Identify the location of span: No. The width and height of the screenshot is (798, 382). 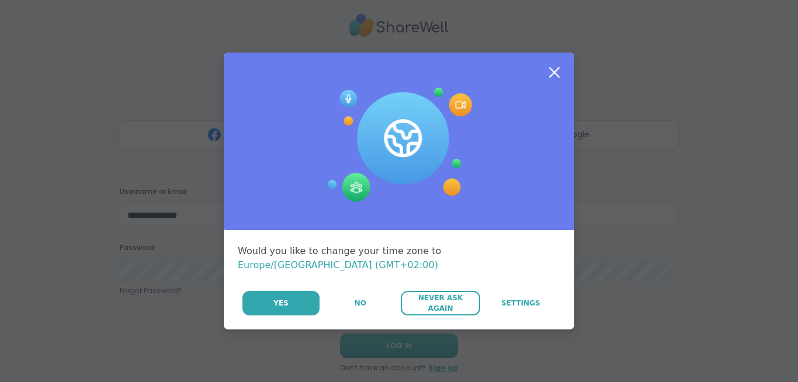
(361, 303).